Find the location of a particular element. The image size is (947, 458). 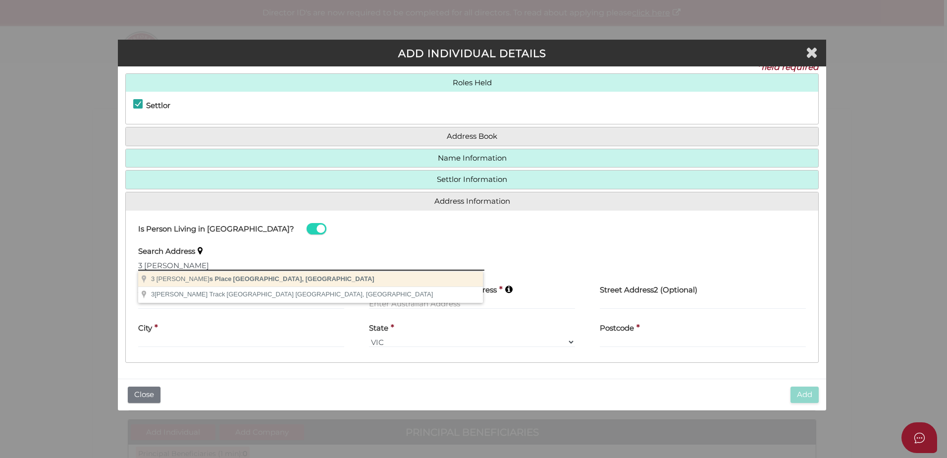

h4: City is located at coordinates (145, 328).